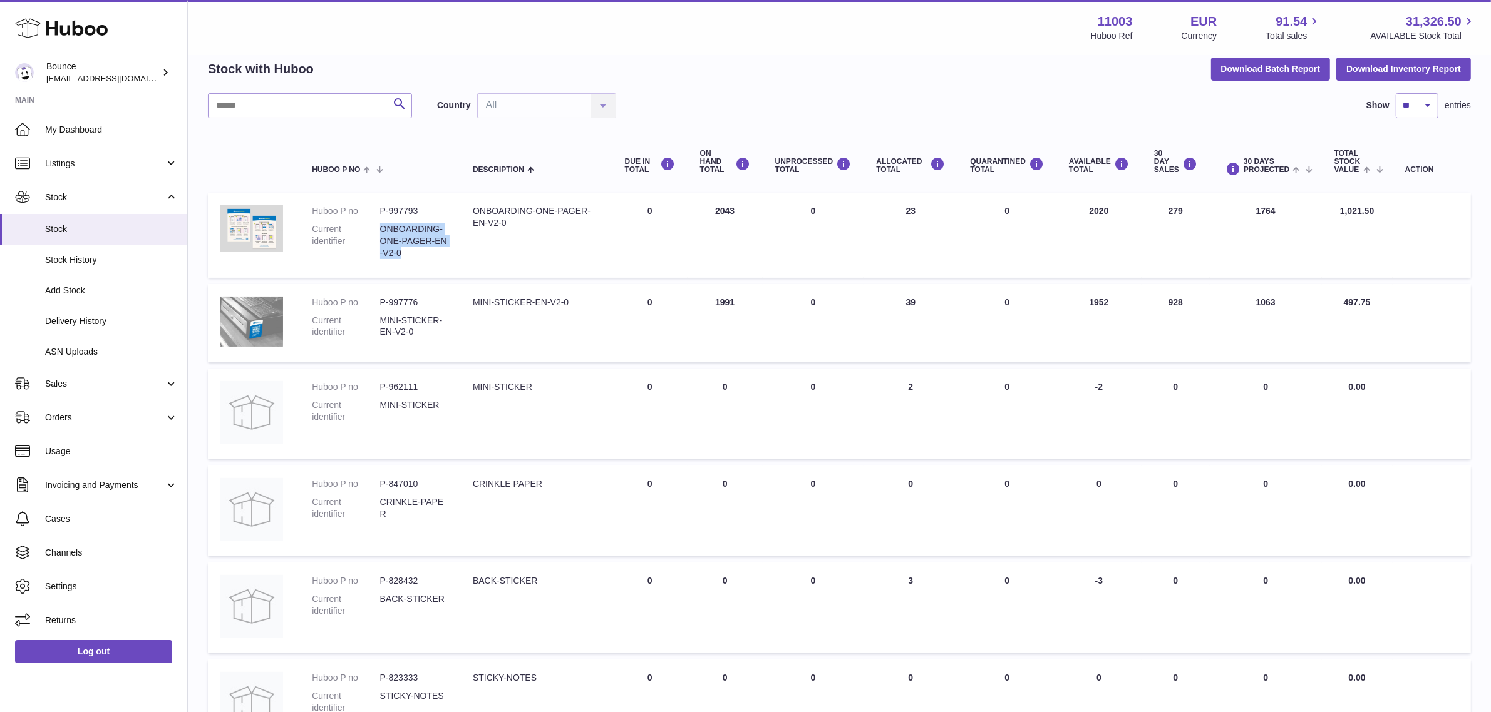 This screenshot has width=1491, height=712. Describe the element at coordinates (1175, 324) in the screenshot. I see `td: 928` at that location.